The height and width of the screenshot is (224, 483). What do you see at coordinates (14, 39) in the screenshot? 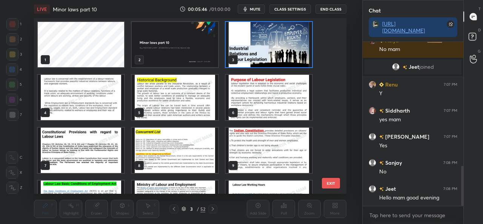
I see `div: 2` at bounding box center [14, 39].